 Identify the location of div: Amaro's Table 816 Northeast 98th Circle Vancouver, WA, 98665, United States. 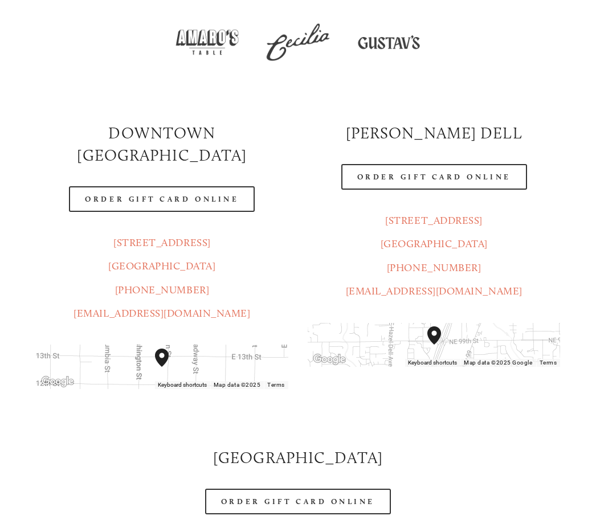
(441, 345).